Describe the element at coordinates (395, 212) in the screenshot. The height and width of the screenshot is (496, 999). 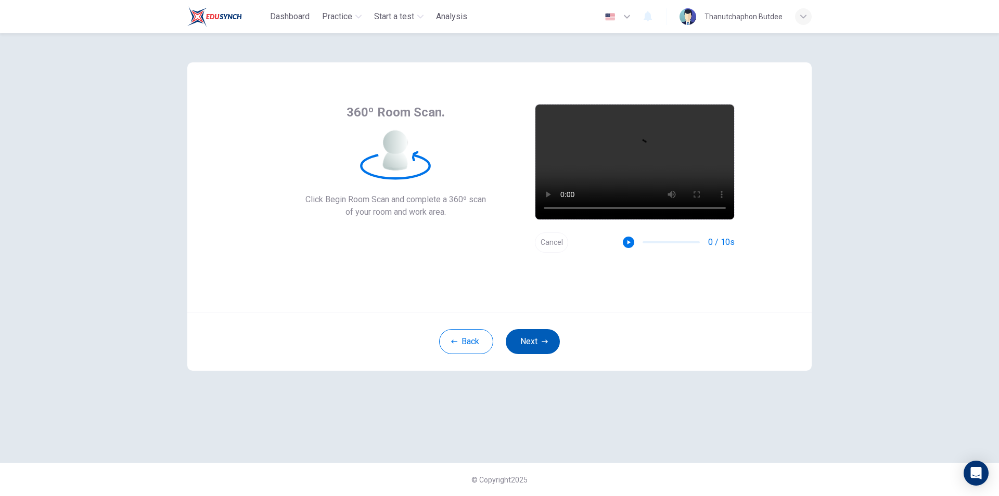
I see `span: of your room and work area.` at that location.